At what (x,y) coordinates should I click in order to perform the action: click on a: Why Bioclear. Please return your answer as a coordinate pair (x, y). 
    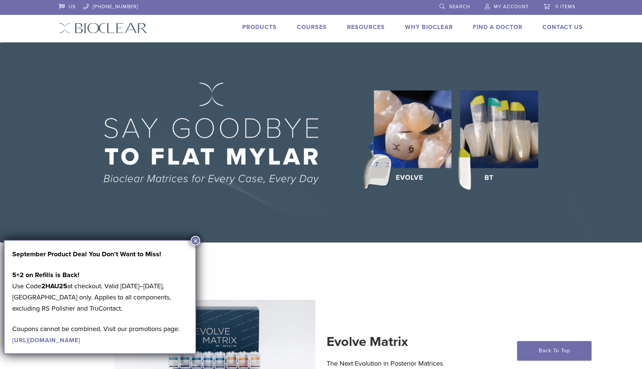
    Looking at the image, I should click on (429, 27).